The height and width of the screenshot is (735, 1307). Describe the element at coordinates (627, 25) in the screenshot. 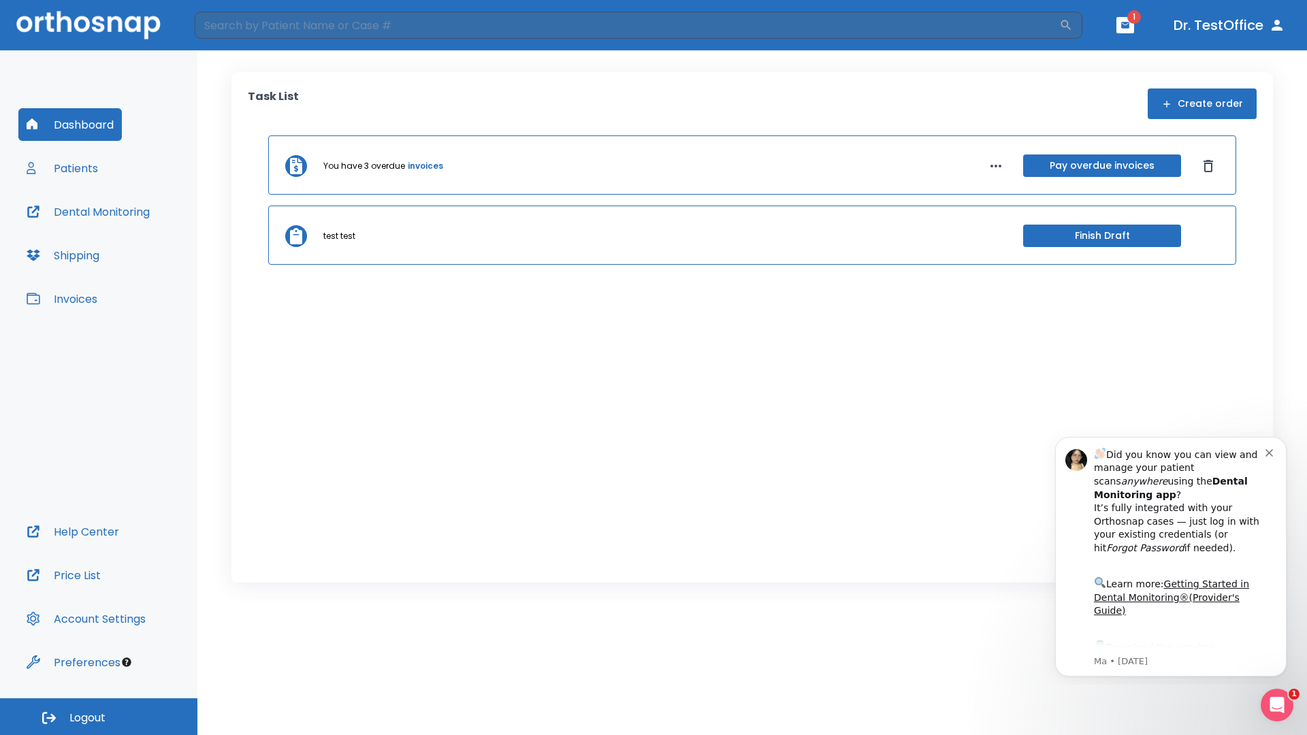

I see `input: Search by Patient Name or Case #` at that location.